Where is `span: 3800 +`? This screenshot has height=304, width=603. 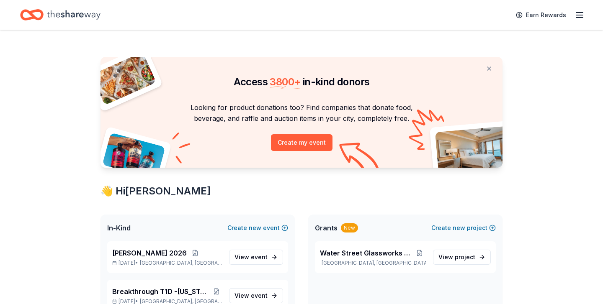
span: 3800 + is located at coordinates (285, 82).